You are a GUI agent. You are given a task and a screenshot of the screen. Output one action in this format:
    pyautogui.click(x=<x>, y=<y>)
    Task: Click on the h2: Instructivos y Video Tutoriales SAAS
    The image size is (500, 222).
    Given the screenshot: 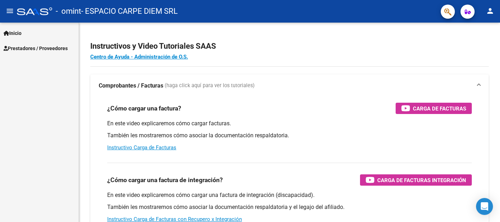 What is the action you would take?
    pyautogui.click(x=289, y=46)
    